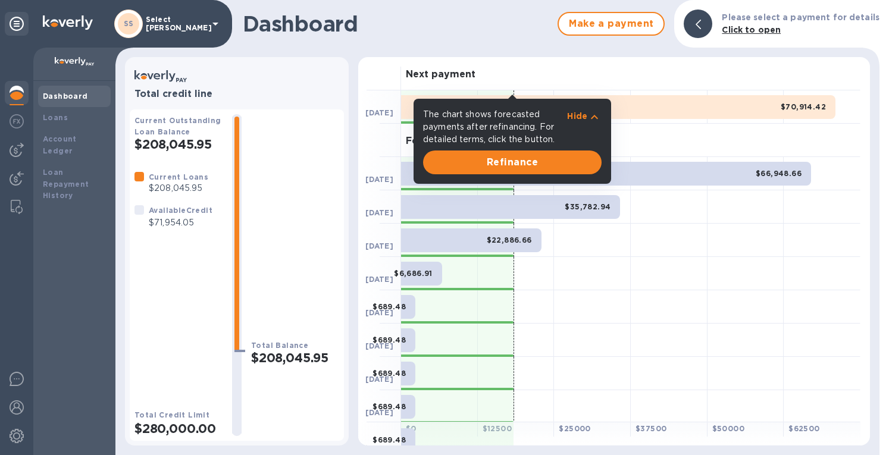 The height and width of the screenshot is (455, 889). What do you see at coordinates (129, 23) in the screenshot?
I see `b: SS` at bounding box center [129, 23].